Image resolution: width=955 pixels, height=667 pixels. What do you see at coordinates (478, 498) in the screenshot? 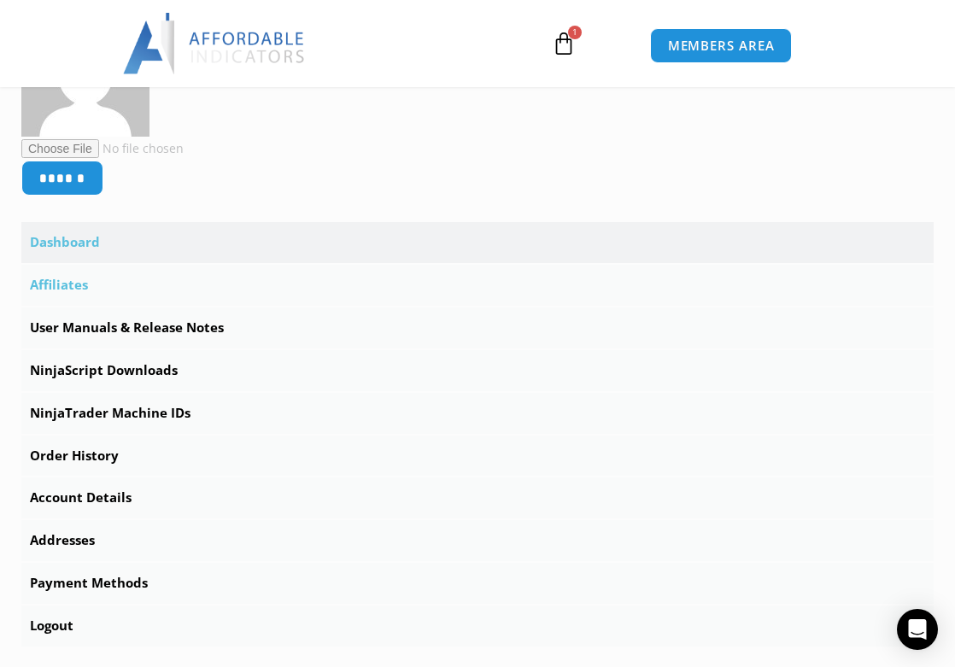
I see `a: Account Details` at bounding box center [478, 498].